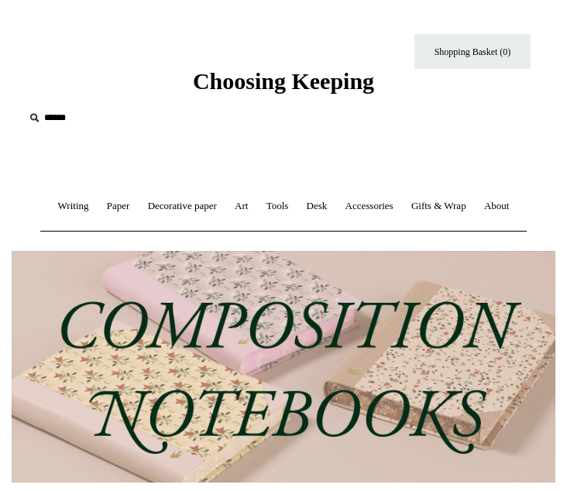 The image size is (567, 491). Describe the element at coordinates (317, 206) in the screenshot. I see `a: Desk` at that location.